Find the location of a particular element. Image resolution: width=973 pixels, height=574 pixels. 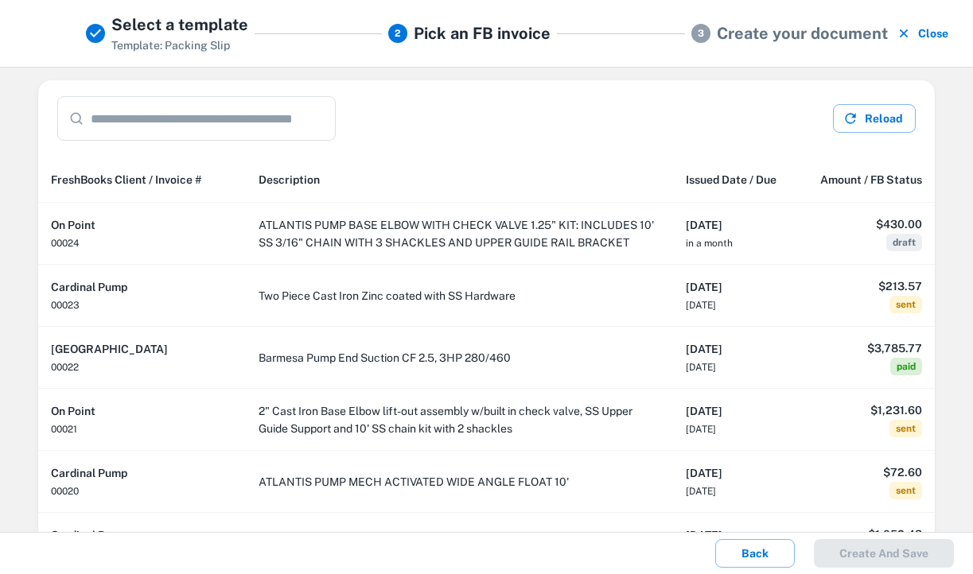

h5: Pick an FB invoice is located at coordinates (482, 33).